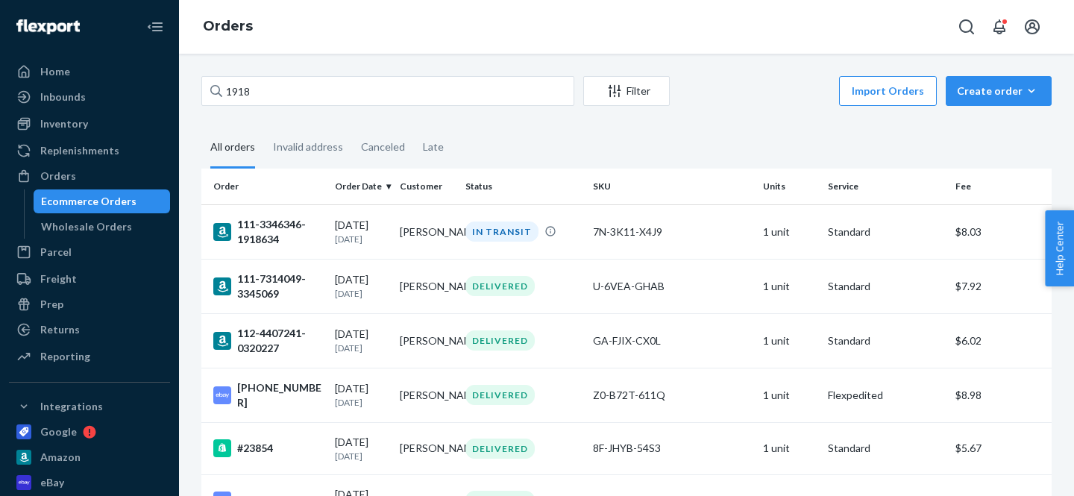  What do you see at coordinates (999, 27) in the screenshot?
I see `button: Open notifications` at bounding box center [999, 27].